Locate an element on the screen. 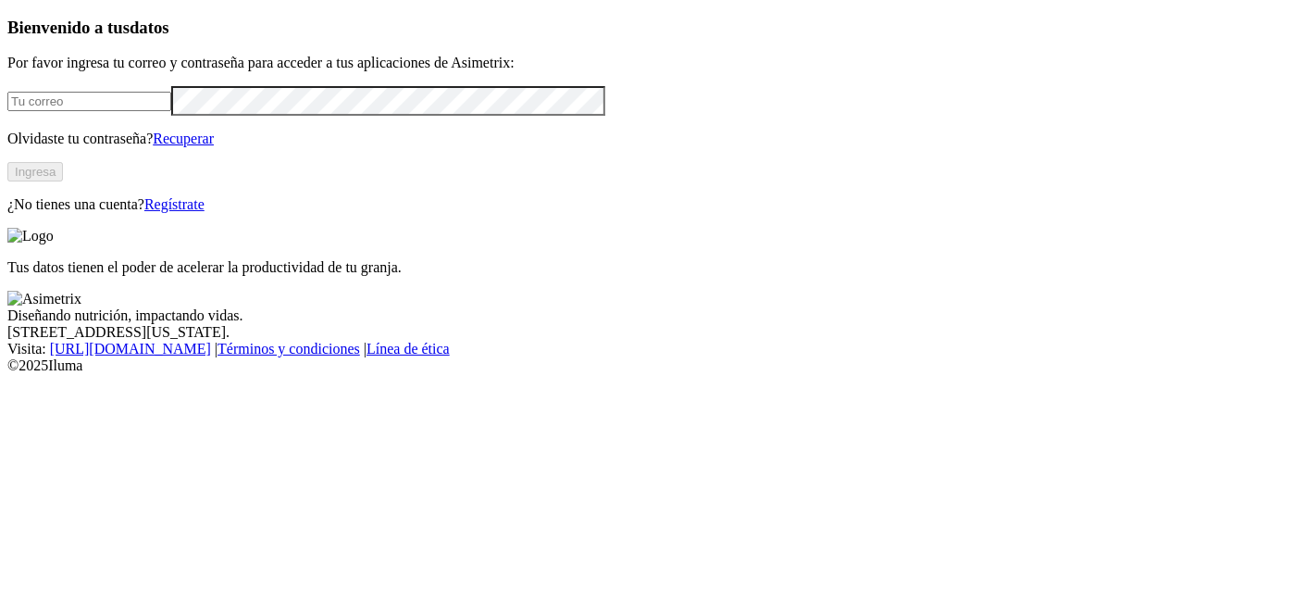 This screenshot has width=1292, height=614. button: Ingresa is located at coordinates (35, 171).